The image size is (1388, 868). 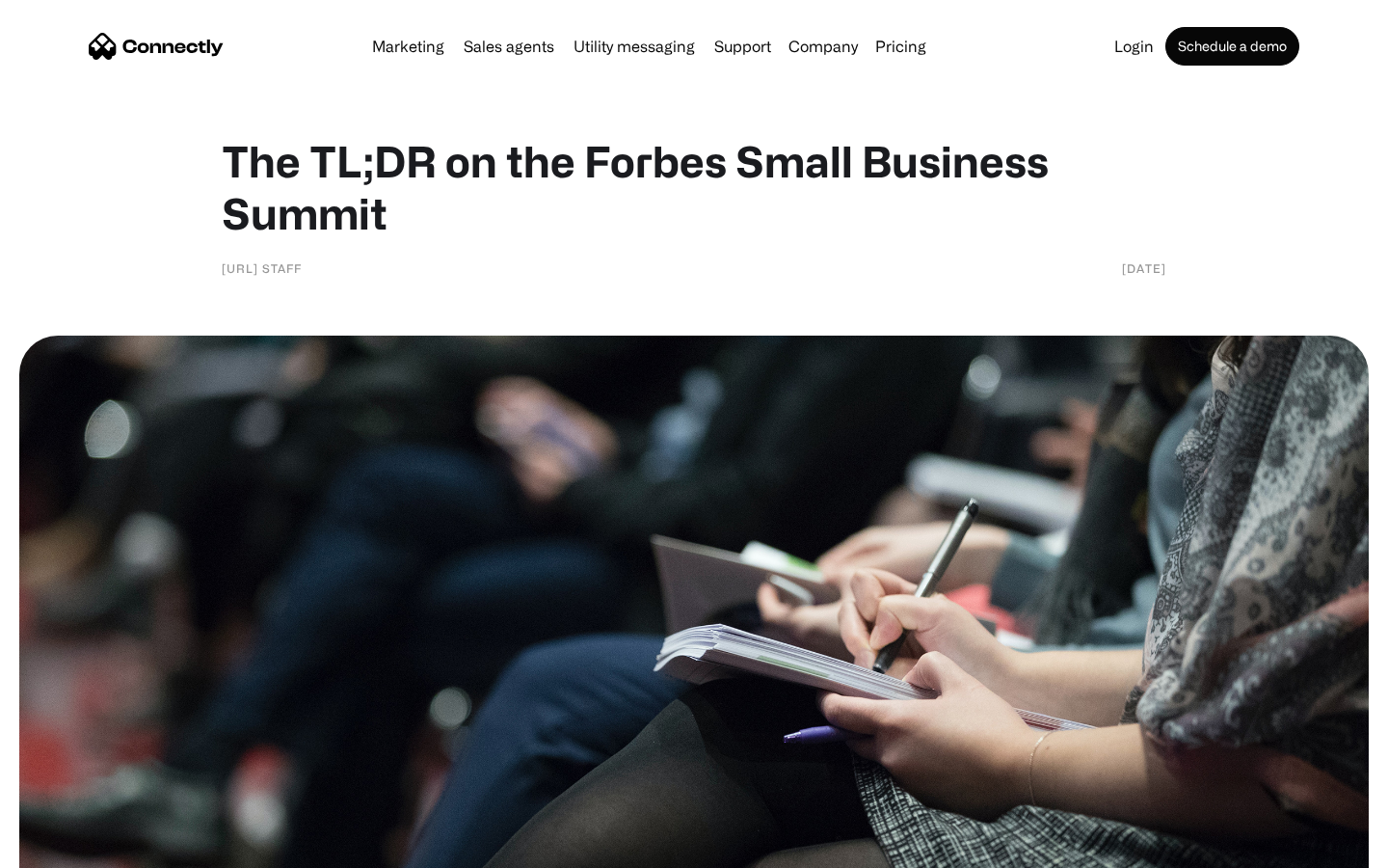 I want to click on h1: The TL;DR on the Forbes Small Business Summit, so click(x=694, y=187).